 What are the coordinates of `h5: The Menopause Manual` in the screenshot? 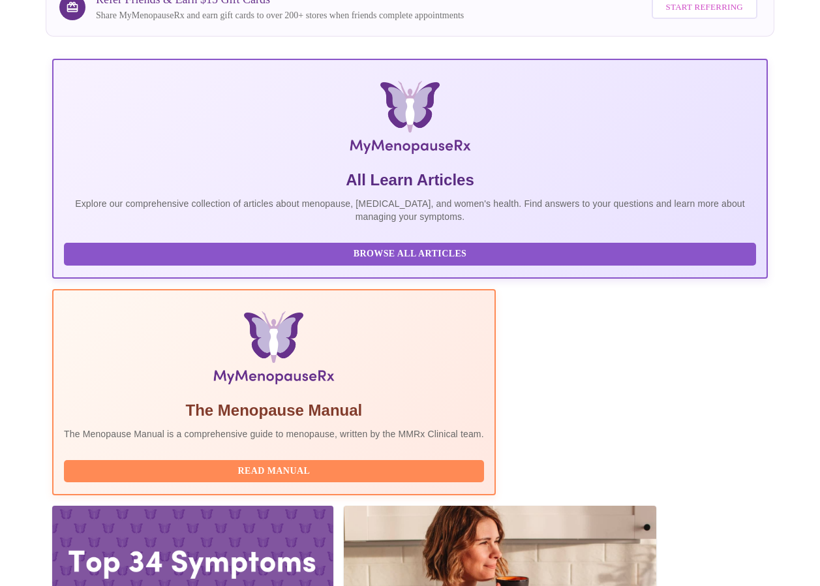 It's located at (274, 410).